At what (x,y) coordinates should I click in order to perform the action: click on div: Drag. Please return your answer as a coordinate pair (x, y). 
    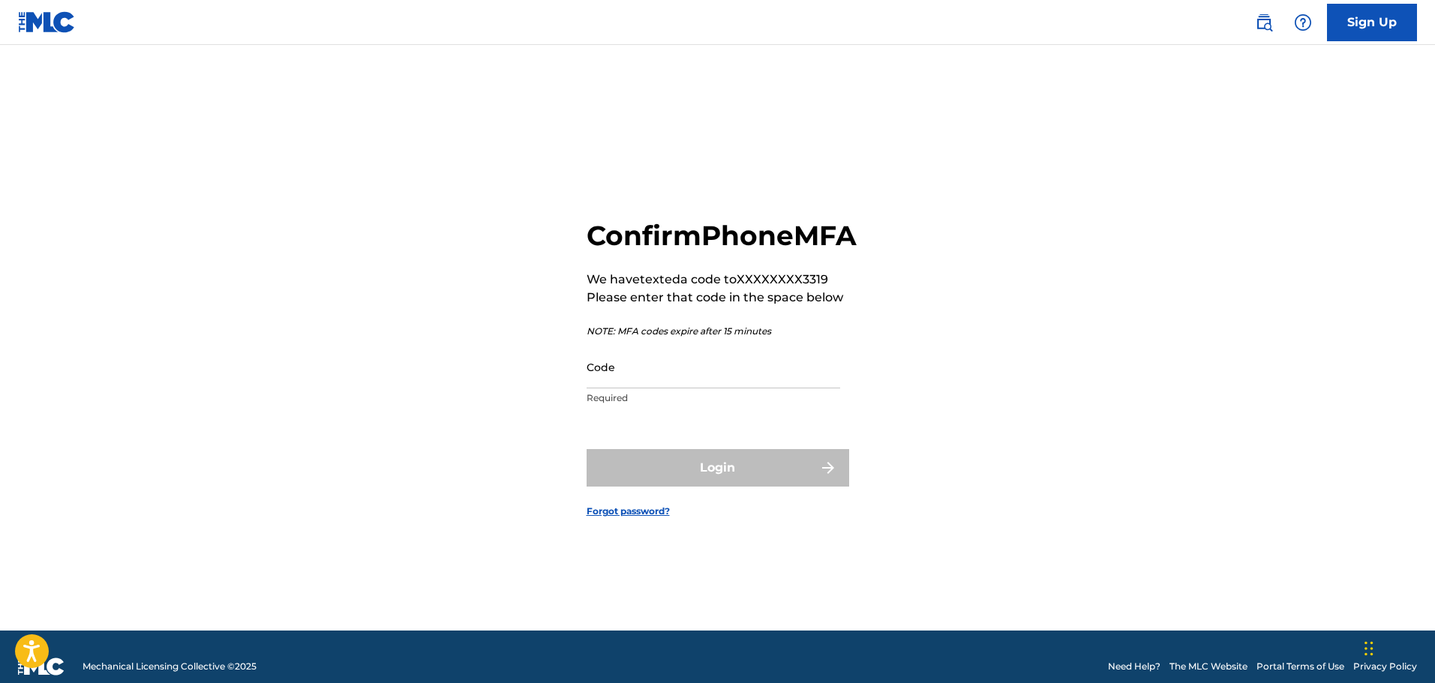
    Looking at the image, I should click on (1369, 649).